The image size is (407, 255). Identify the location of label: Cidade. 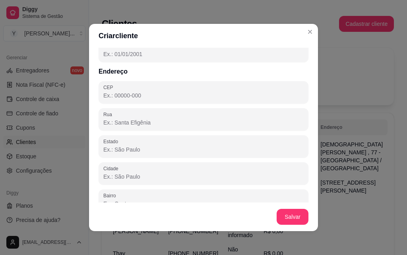
(112, 168).